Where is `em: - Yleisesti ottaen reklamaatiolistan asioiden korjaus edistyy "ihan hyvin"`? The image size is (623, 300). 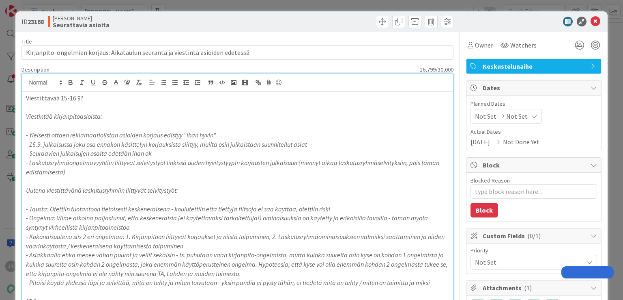 em: - Yleisesti ottaen reklamaatiolistan asioiden korjaus edistyy "ihan hyvin" is located at coordinates (121, 135).